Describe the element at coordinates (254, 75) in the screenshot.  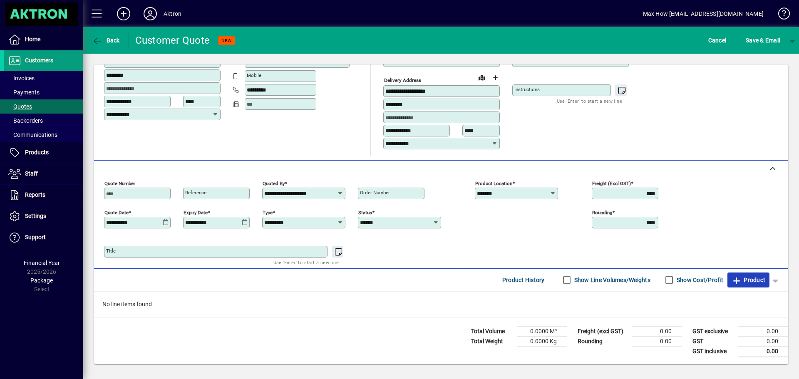
I see `mat-label: Mobile` at that location.